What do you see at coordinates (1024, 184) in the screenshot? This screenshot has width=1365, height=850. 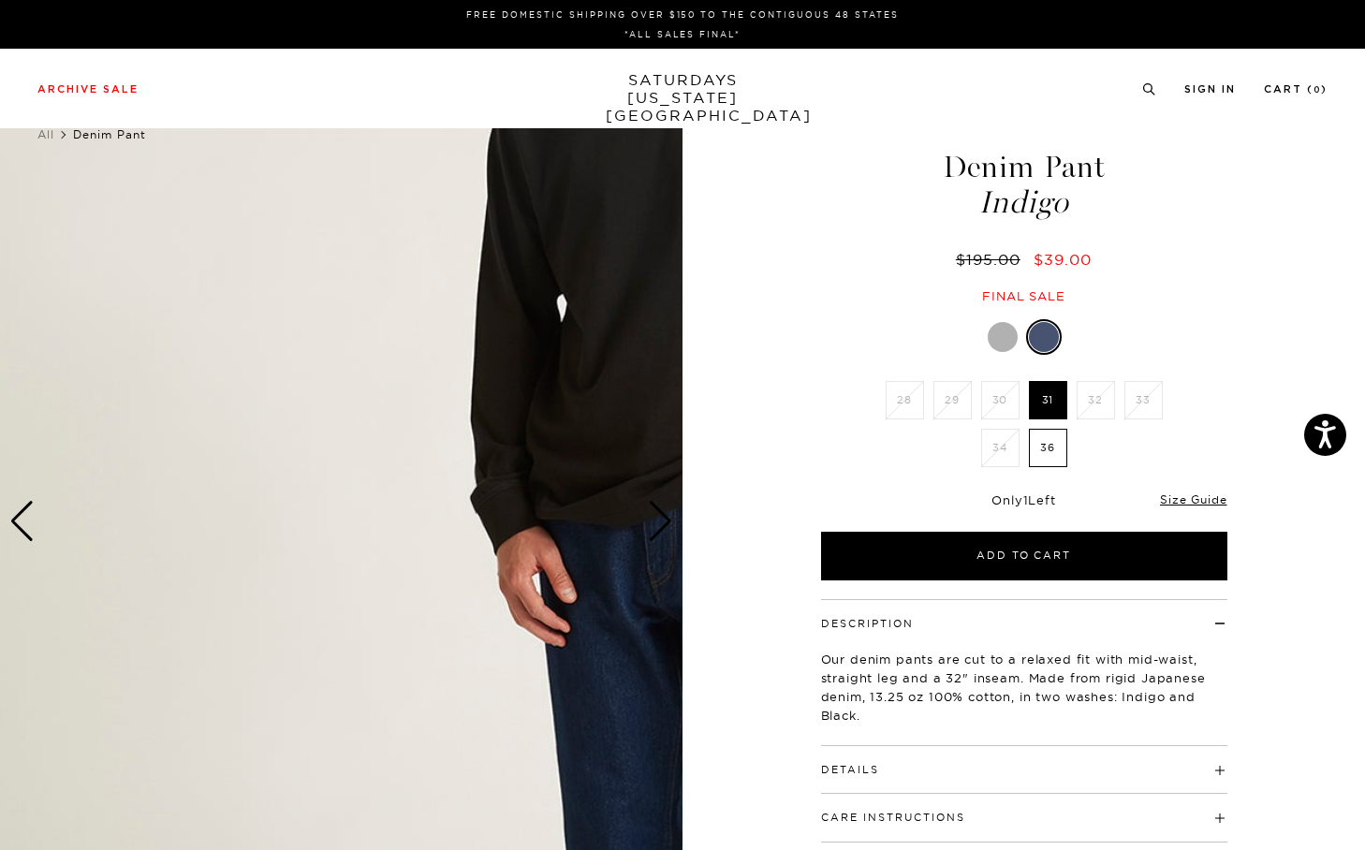 I see `h1: Denim Pant` at bounding box center [1024, 184].